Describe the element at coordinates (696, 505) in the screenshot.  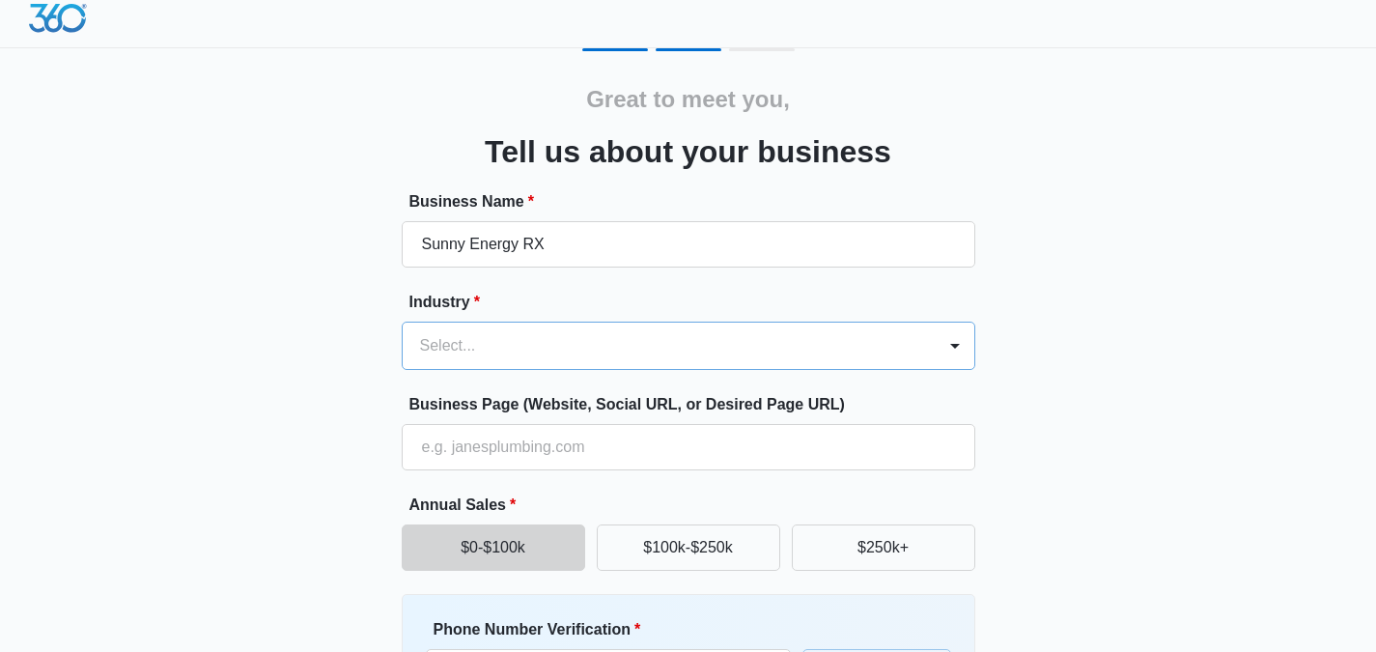
I see `label: Annual Sales` at that location.